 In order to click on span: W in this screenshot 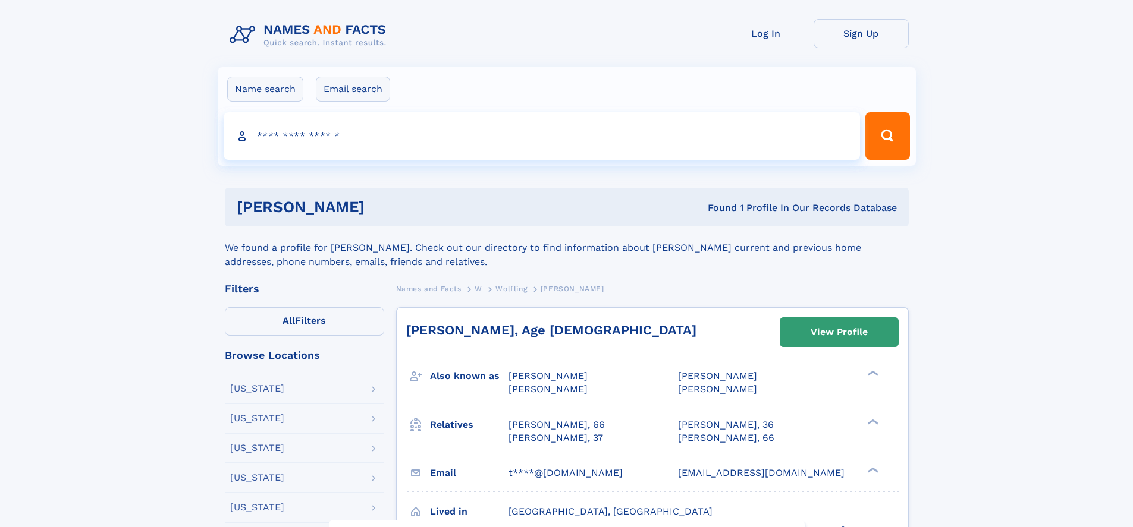, I will do `click(478, 289)`.